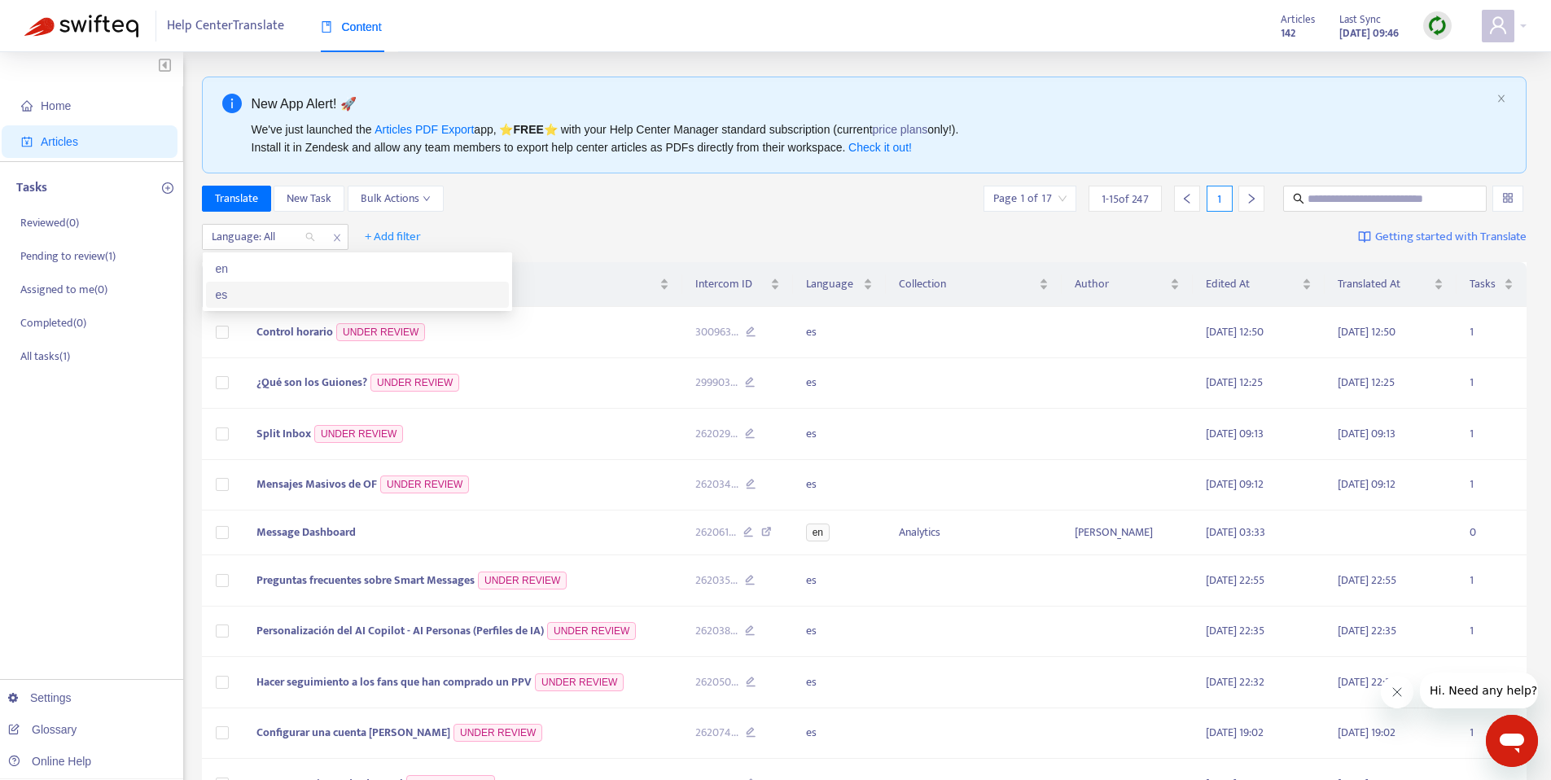 The image size is (1551, 780). What do you see at coordinates (1128, 284) in the screenshot?
I see `th: Author` at bounding box center [1128, 284].